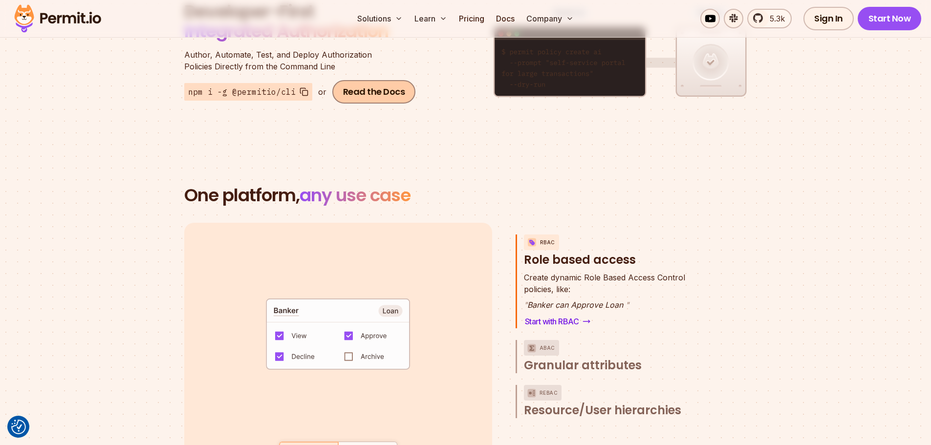 The width and height of the screenshot is (931, 445). I want to click on span: Create dynamic Role Based Access Control, so click(605, 278).